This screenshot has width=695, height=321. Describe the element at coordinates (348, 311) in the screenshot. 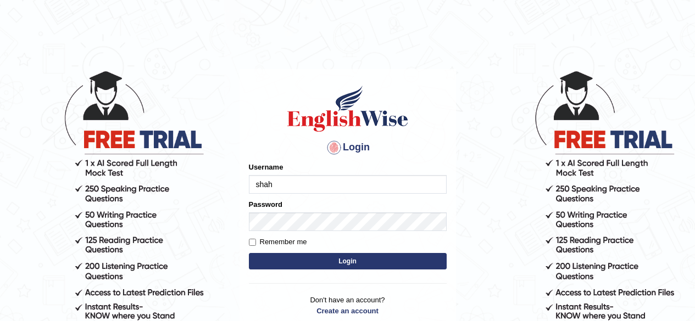

I see `a: Create an account` at that location.